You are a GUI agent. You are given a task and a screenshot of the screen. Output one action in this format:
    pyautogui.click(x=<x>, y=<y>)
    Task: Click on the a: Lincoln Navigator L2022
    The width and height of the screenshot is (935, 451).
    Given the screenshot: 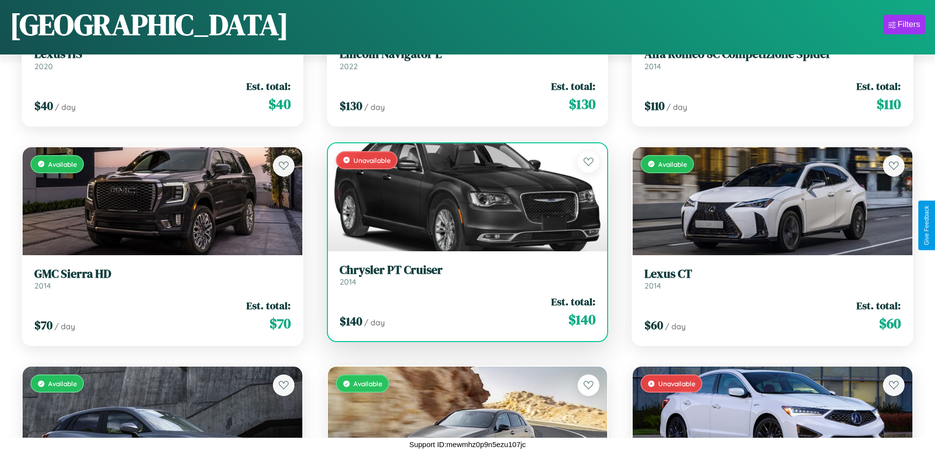 What is the action you would take?
    pyautogui.click(x=468, y=59)
    